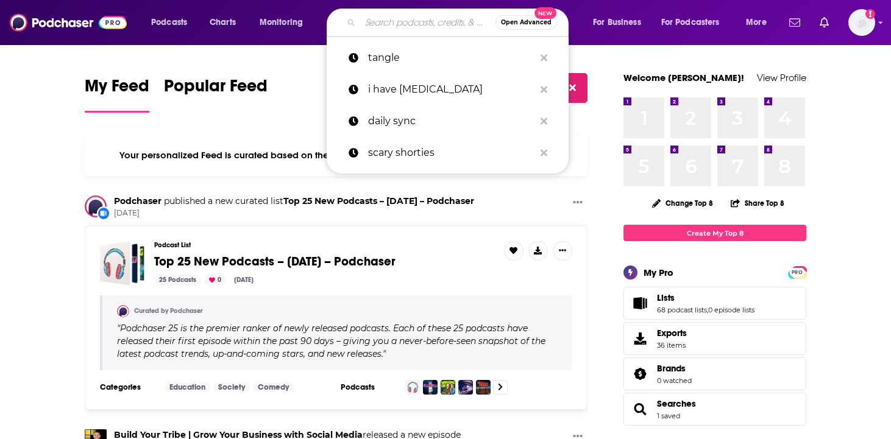  I want to click on div: Search podcasts, credits, & more..., so click(459, 23).